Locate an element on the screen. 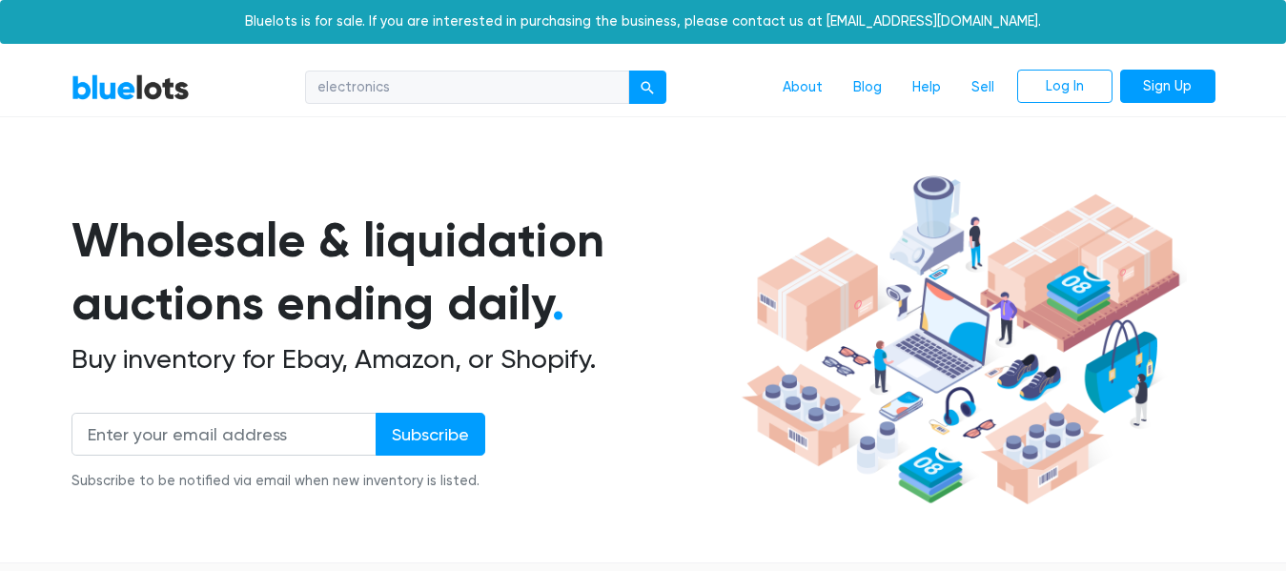  a: Blog is located at coordinates (868, 88).